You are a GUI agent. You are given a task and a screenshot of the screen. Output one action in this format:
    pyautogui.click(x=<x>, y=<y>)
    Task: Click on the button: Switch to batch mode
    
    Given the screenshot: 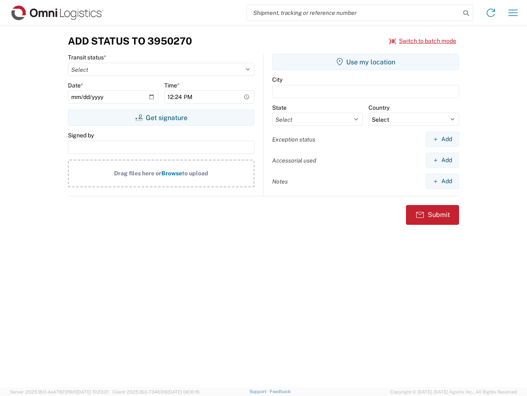 What is the action you would take?
    pyautogui.click(x=423, y=41)
    